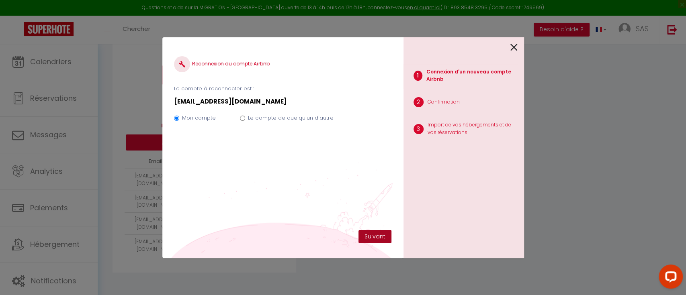 This screenshot has width=686, height=295. What do you see at coordinates (199, 118) in the screenshot?
I see `label: Mon compte` at bounding box center [199, 118].